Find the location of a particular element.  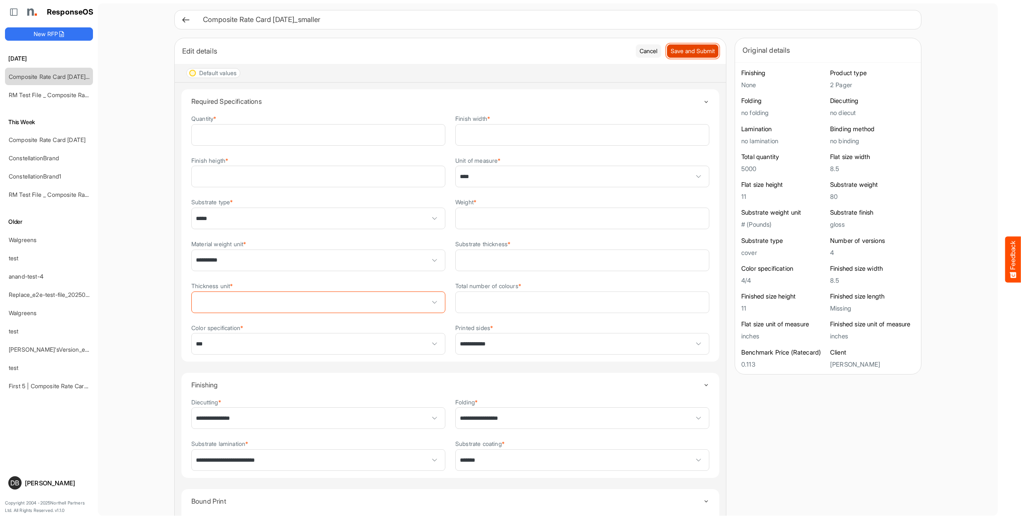

h6: Client is located at coordinates (872, 352).